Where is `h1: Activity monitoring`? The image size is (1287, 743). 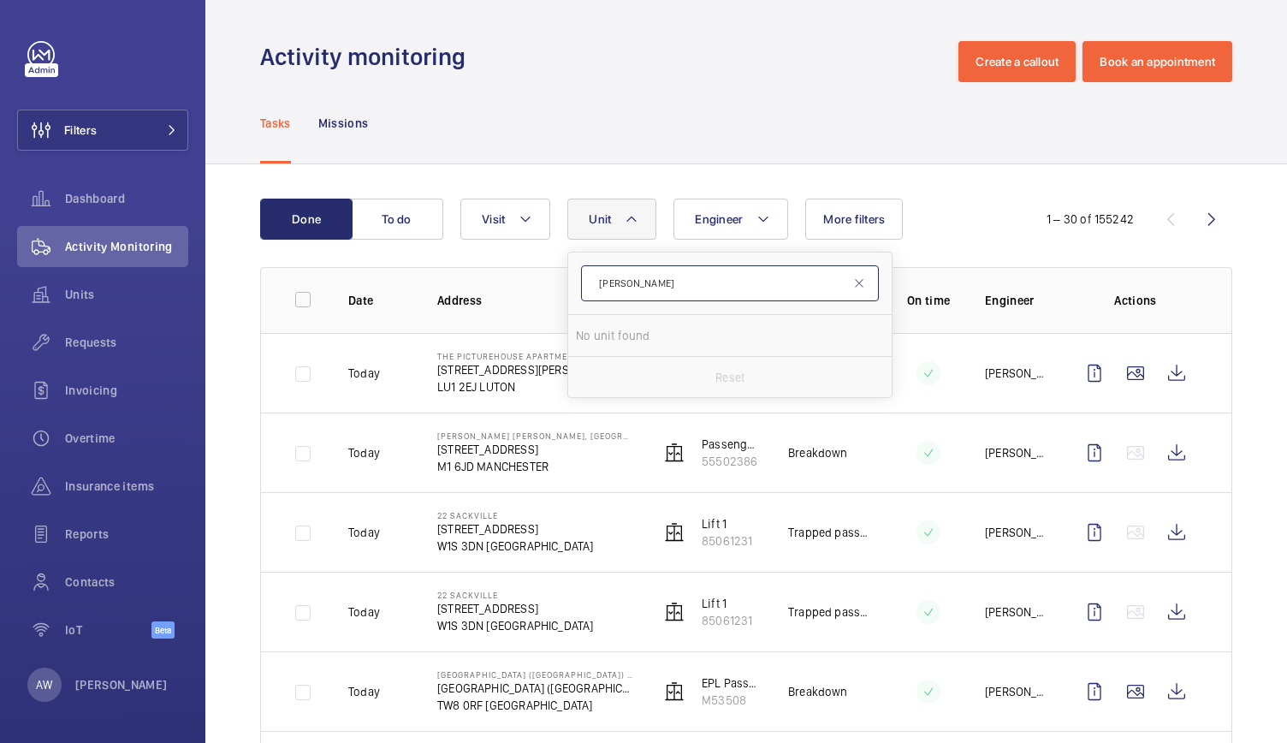 h1: Activity monitoring is located at coordinates (368, 56).